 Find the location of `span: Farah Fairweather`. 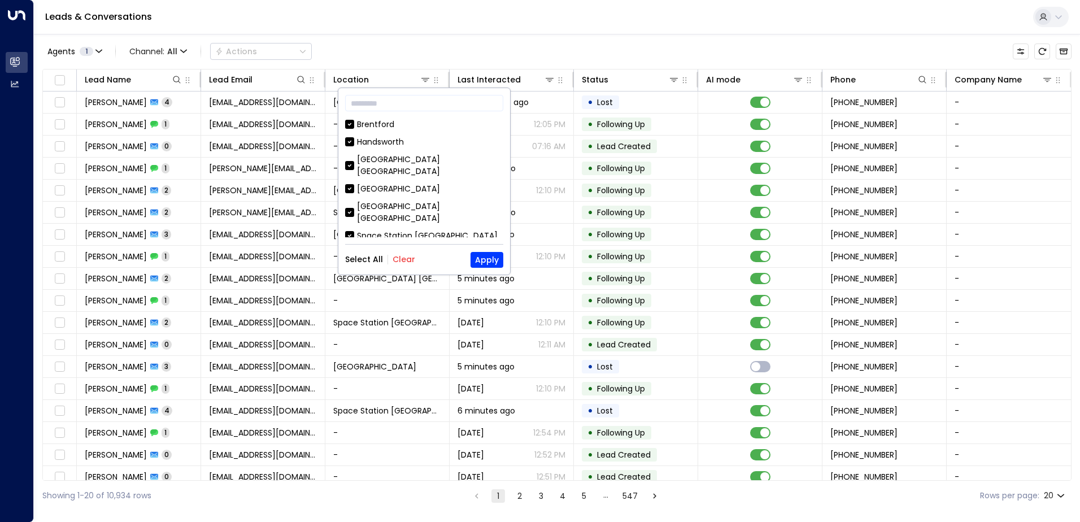

span: Farah Fairweather is located at coordinates (116, 146).